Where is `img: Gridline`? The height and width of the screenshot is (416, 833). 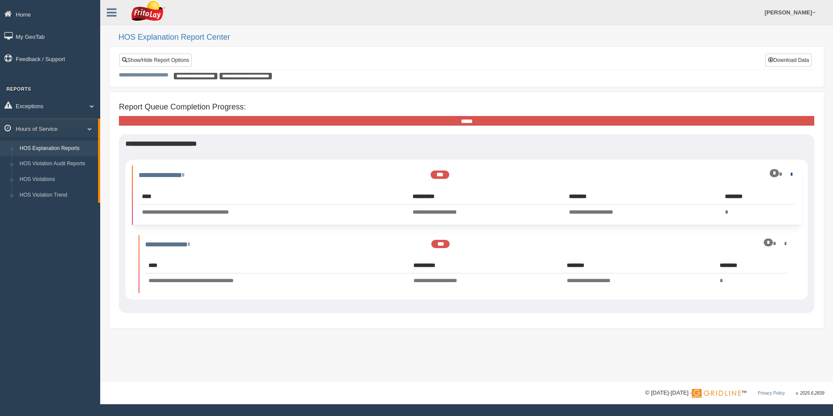
img: Gridline is located at coordinates (716, 393).